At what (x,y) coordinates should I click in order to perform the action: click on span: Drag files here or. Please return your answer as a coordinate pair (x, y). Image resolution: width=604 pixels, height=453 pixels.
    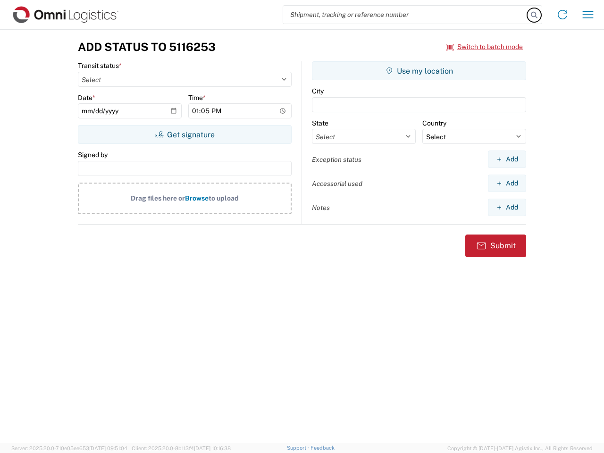
    Looking at the image, I should click on (158, 198).